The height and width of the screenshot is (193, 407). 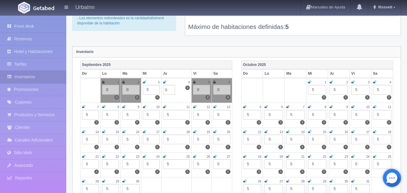 I want to click on small: 22, so click(x=117, y=156).